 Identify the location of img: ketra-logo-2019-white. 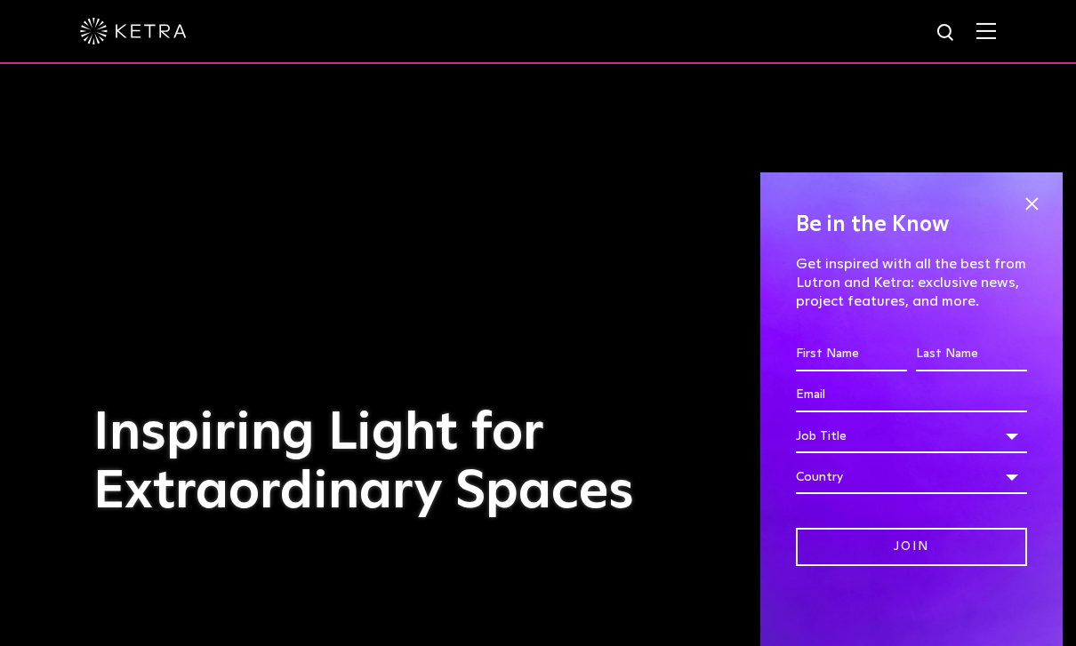
(133, 31).